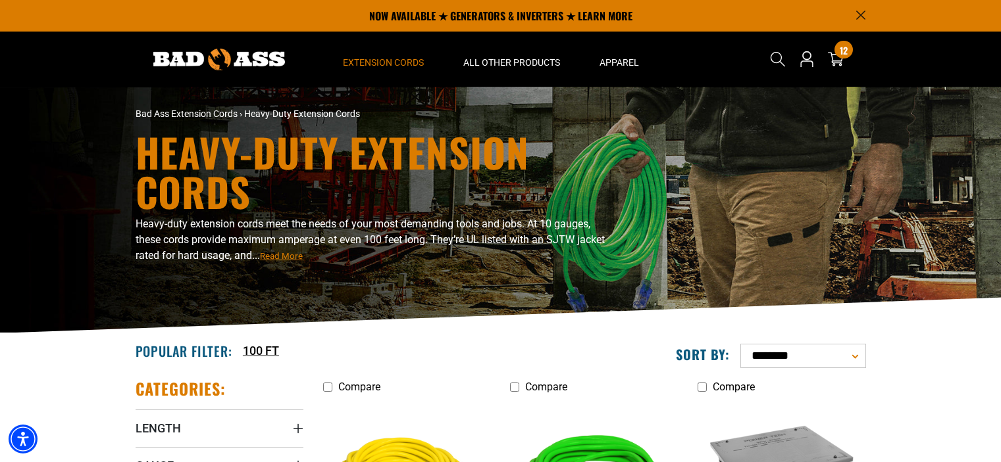  I want to click on span: Heavy-duty extension cords meet the needs of your most demanding tools and jobs. At 10 gauges, th..., so click(370, 239).